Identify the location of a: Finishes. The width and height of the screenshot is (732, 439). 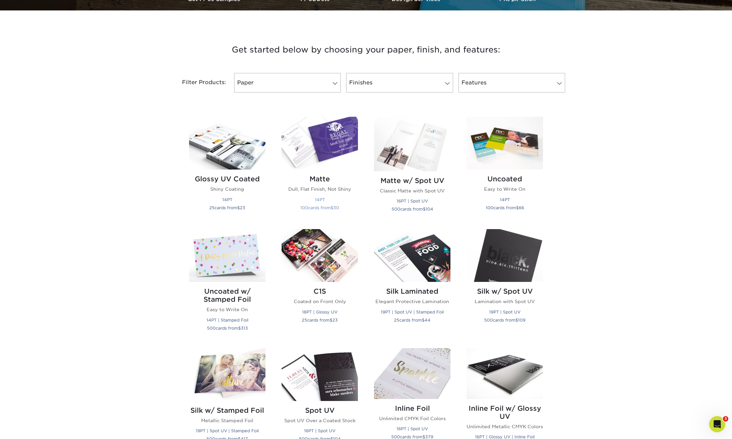
(399, 83).